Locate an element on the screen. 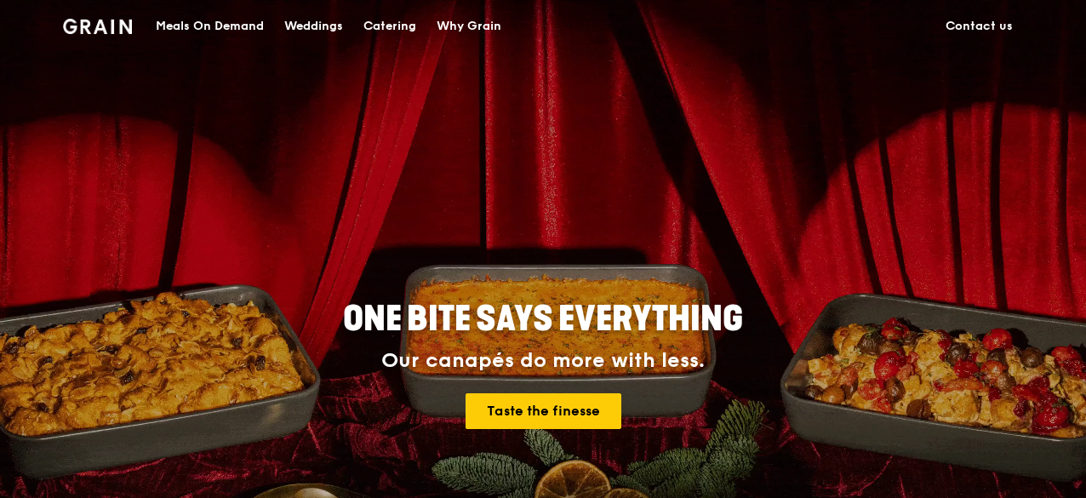 The width and height of the screenshot is (1086, 498). a: Taste the finesse is located at coordinates (543, 411).